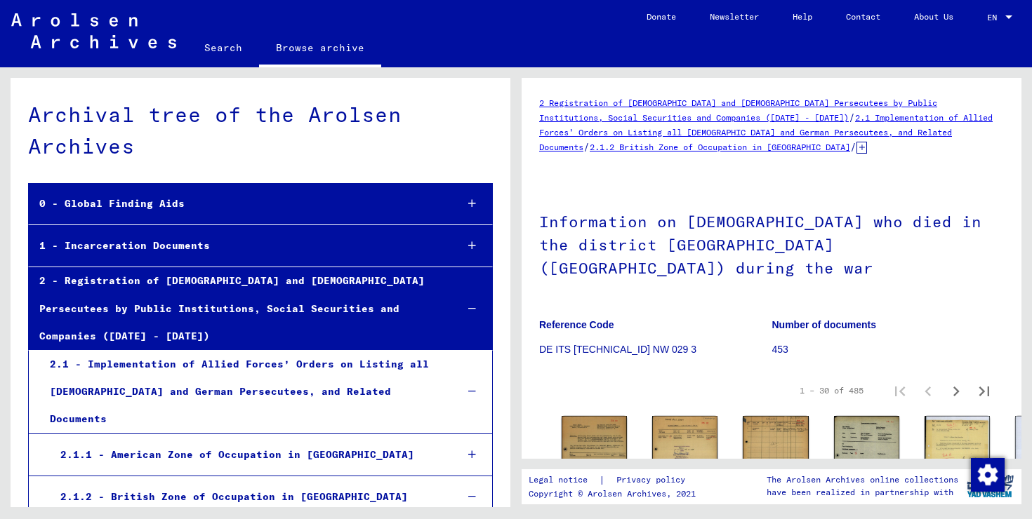  I want to click on div: Archival tree of the Arolsen Archives, so click(260, 131).